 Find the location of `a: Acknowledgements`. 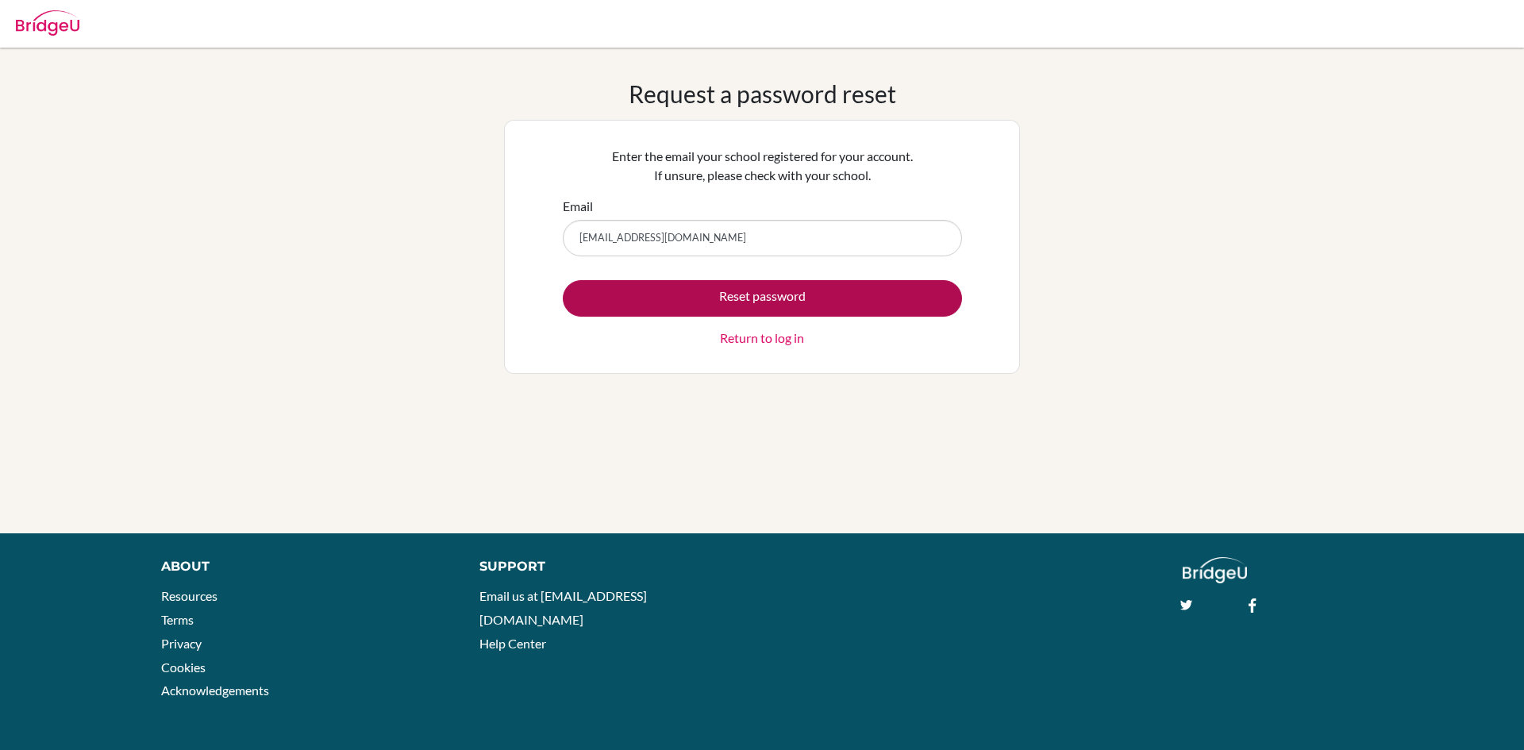

a: Acknowledgements is located at coordinates (215, 690).